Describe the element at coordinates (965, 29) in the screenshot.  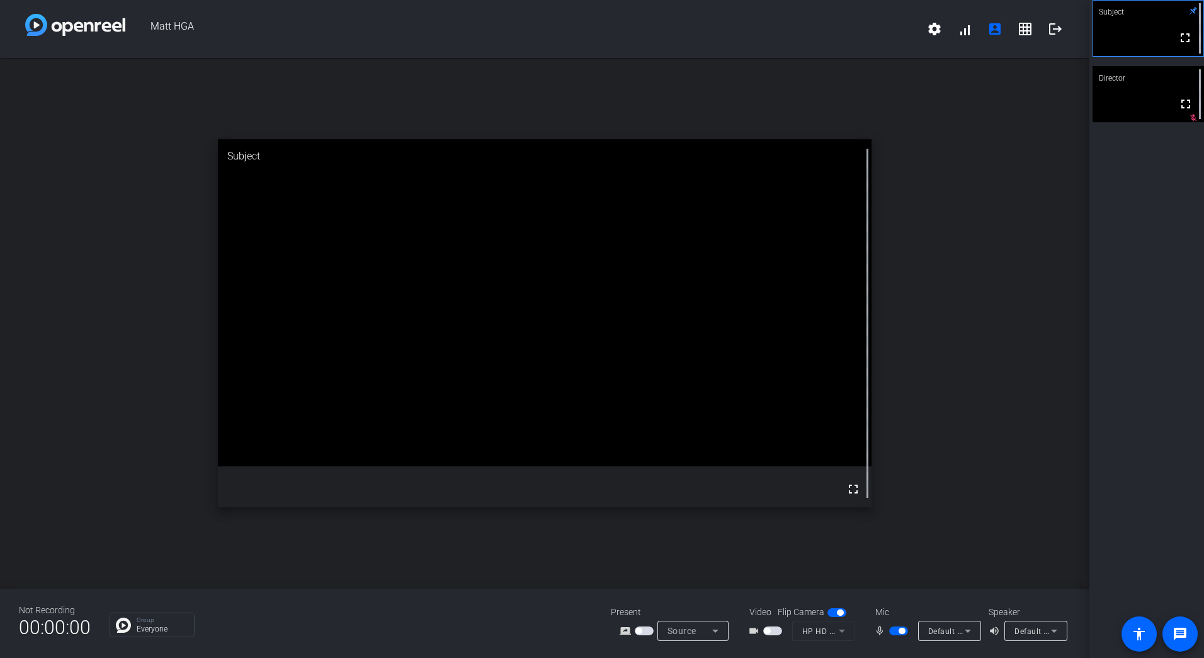
I see `button: signal_cellular_alt` at that location.